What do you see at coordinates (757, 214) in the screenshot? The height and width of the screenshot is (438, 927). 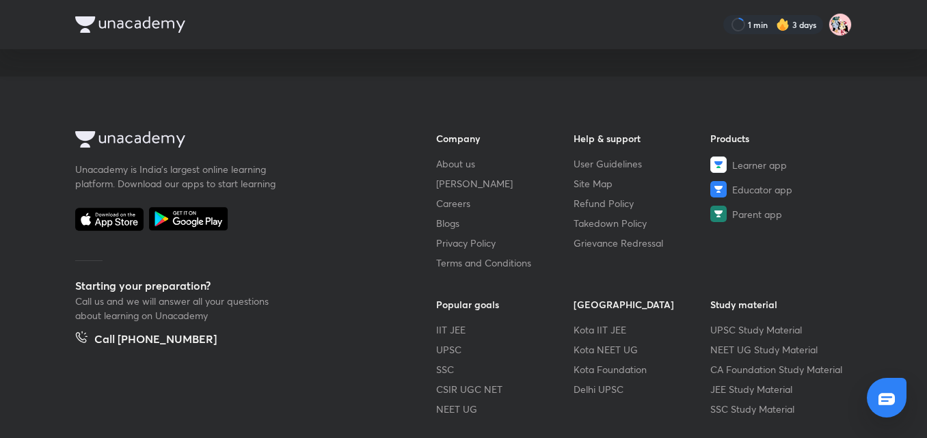 I see `span: Parent app` at bounding box center [757, 214].